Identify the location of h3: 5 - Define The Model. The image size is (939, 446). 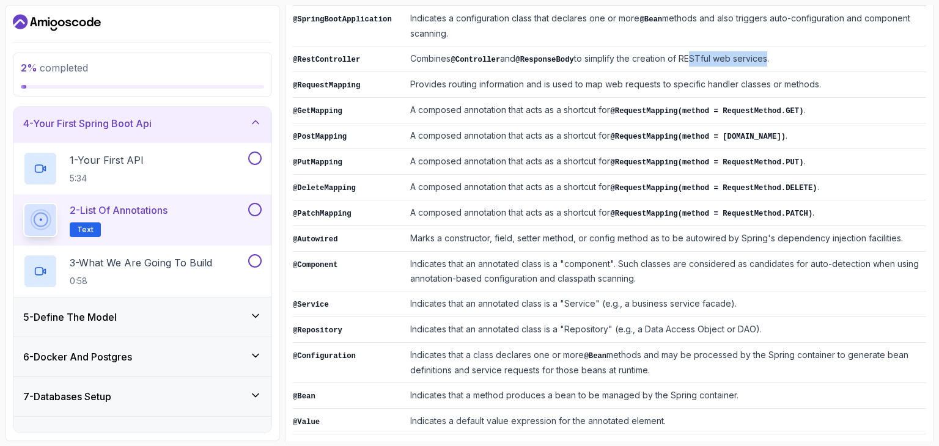
(70, 317).